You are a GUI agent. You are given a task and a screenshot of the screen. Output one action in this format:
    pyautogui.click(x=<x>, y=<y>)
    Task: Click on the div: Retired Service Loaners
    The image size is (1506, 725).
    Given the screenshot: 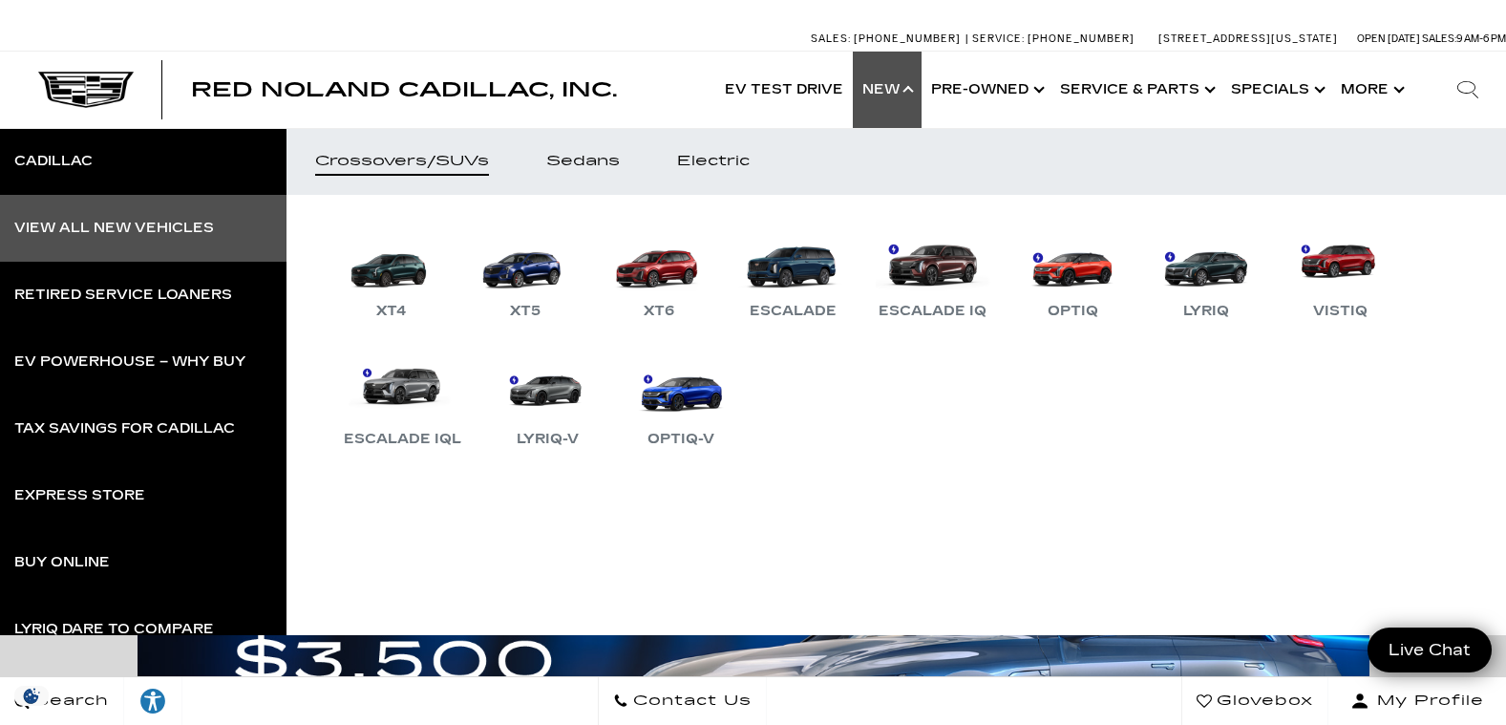 What is the action you would take?
    pyautogui.click(x=123, y=295)
    